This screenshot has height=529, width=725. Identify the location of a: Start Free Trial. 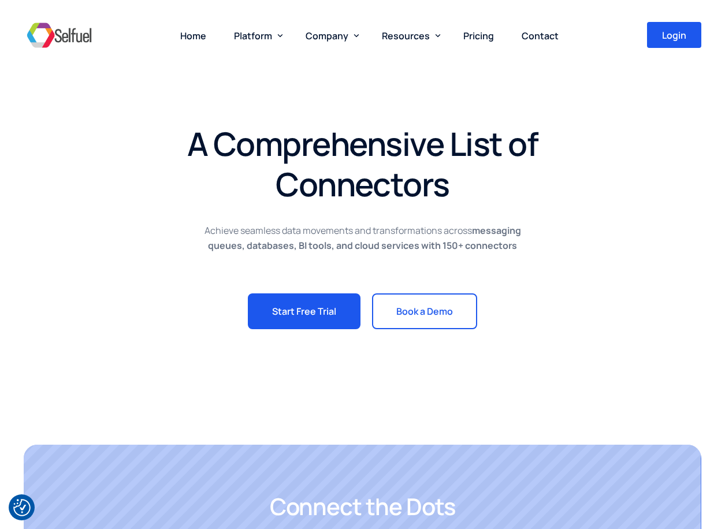
(304, 312).